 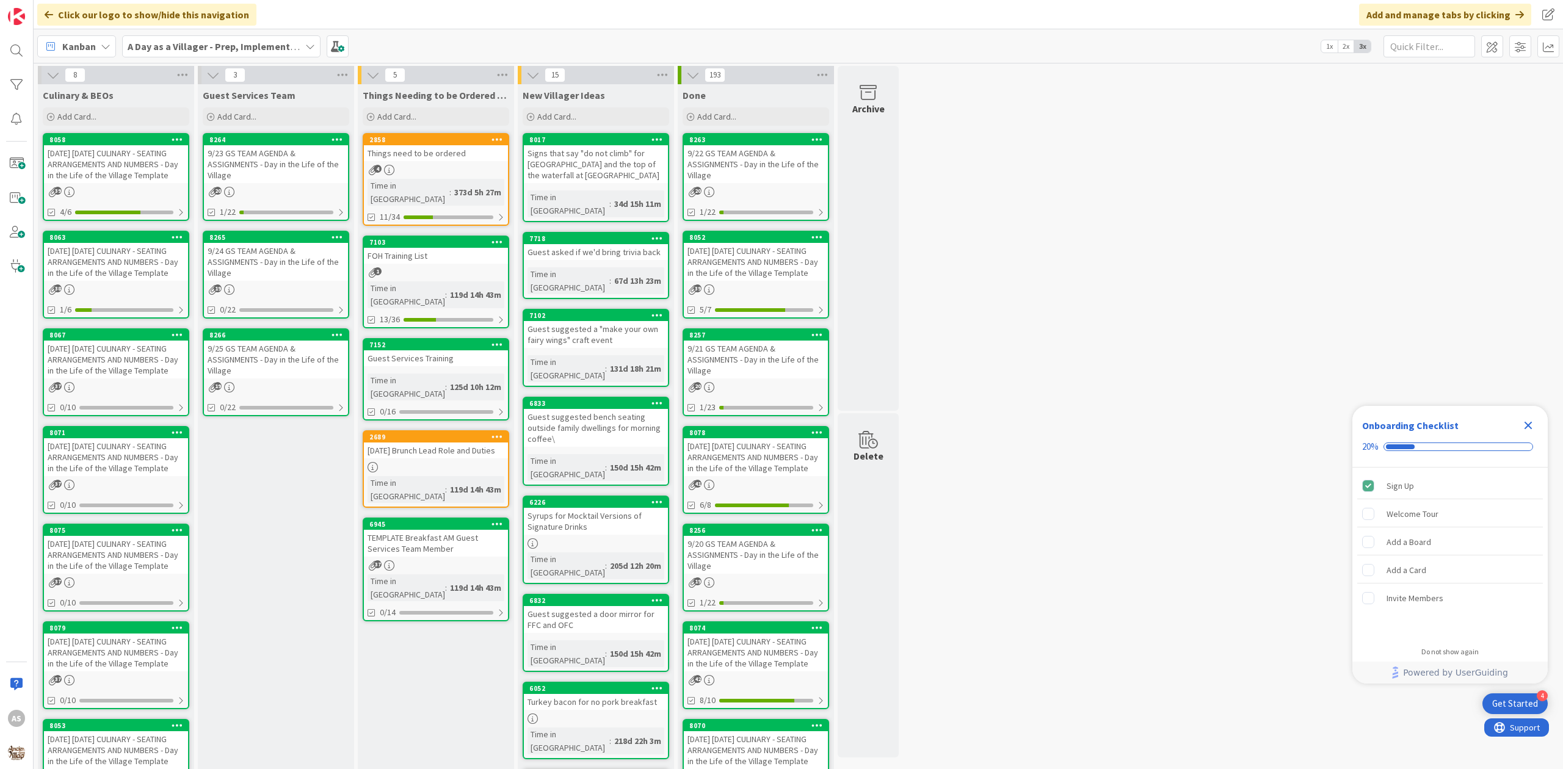 I want to click on div: Add a Card, so click(x=1406, y=570).